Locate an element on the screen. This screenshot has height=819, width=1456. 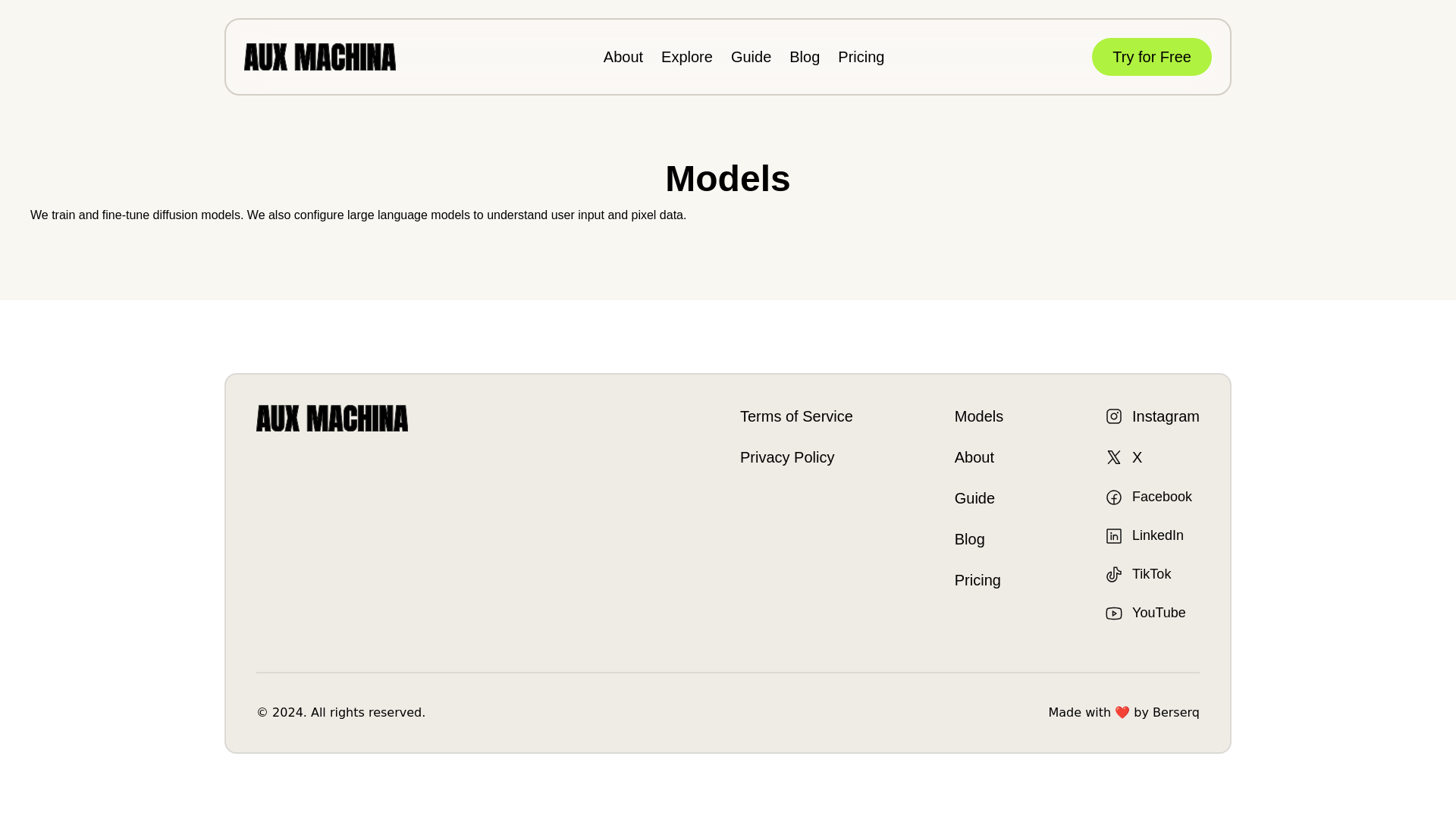
img: Facebook is located at coordinates (1114, 497).